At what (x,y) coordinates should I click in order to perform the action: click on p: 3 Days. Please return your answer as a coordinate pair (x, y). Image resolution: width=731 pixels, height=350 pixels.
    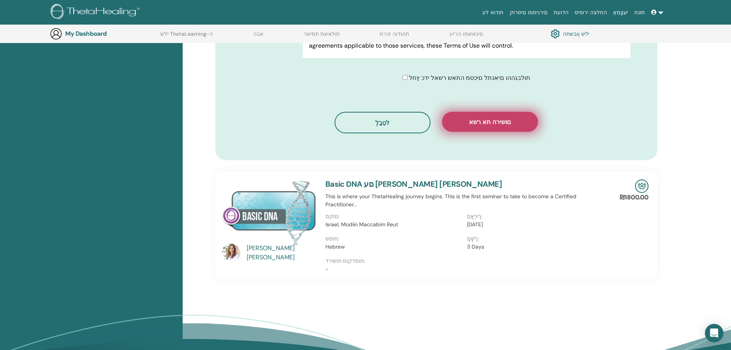
    Looking at the image, I should click on (535, 246).